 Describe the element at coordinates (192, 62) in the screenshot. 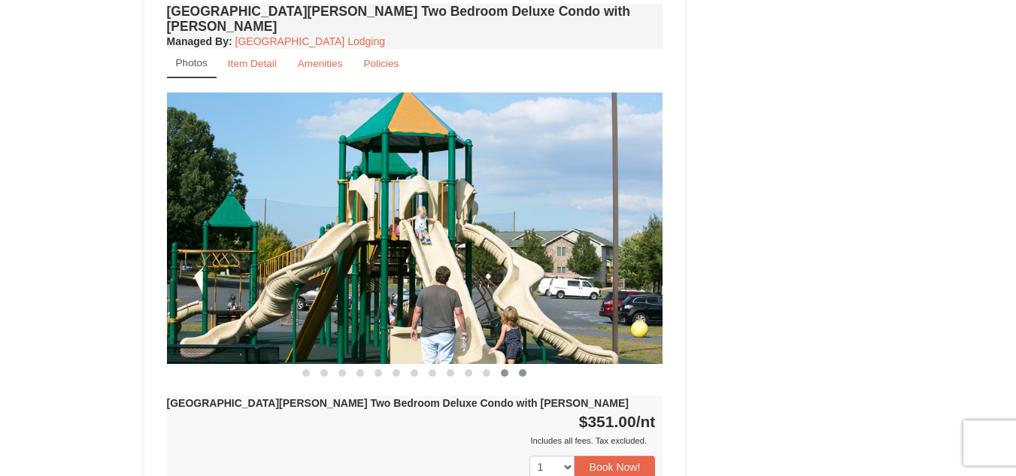

I see `small: Photos` at that location.